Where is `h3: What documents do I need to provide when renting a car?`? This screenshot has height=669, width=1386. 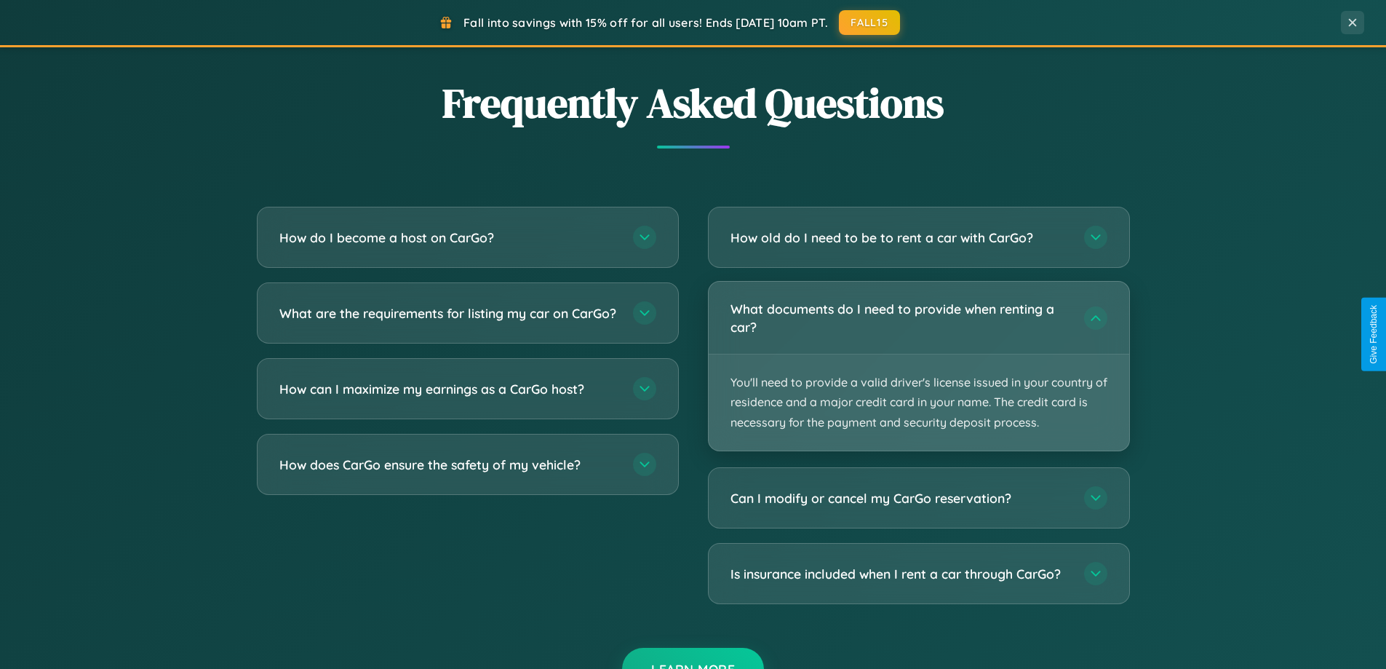 h3: What documents do I need to provide when renting a car? is located at coordinates (900, 317).